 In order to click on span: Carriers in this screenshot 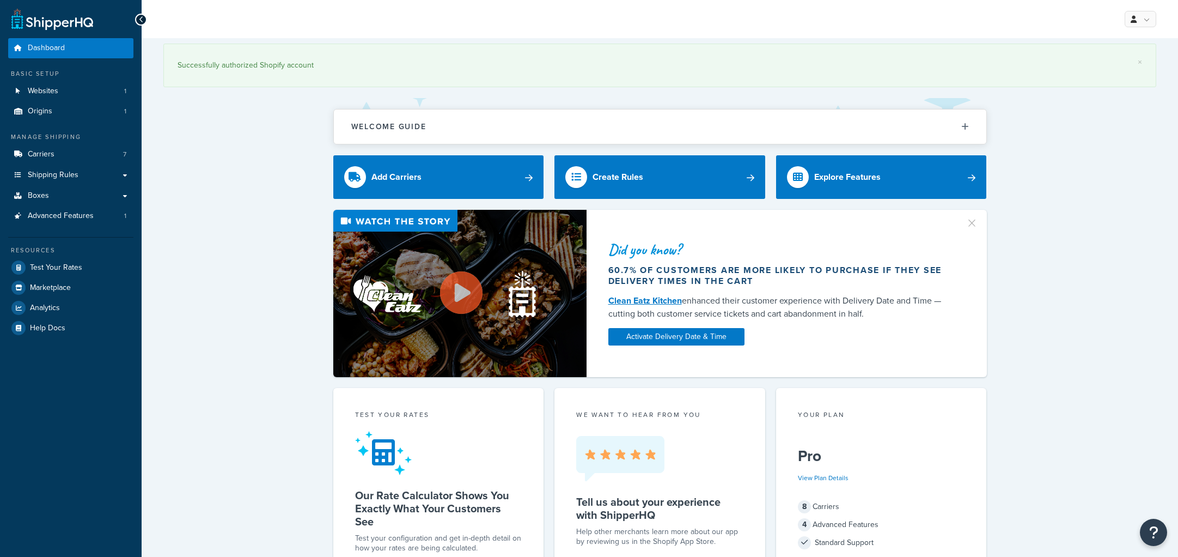, I will do `click(41, 154)`.